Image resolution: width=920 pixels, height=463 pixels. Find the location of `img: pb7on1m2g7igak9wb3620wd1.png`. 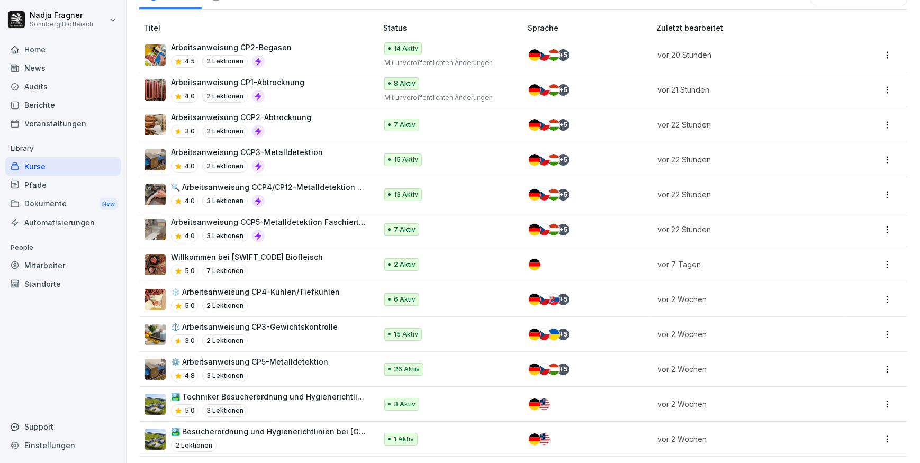

img: pb7on1m2g7igak9wb3620wd1.png is located at coordinates (155, 160).